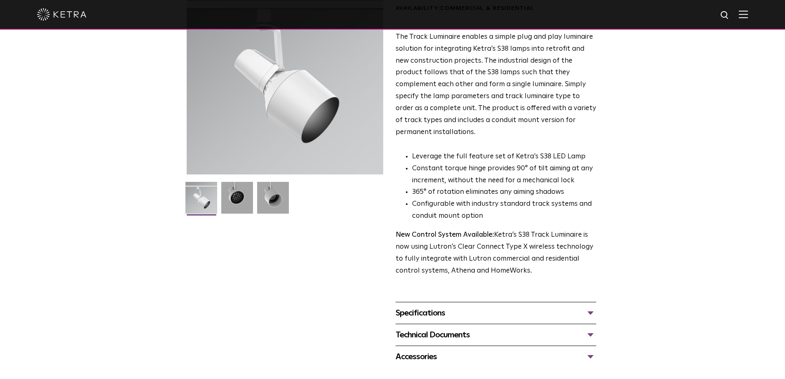  Describe the element at coordinates (504, 192) in the screenshot. I see `li: 365° of rotation eliminates any aiming shadows` at that location.